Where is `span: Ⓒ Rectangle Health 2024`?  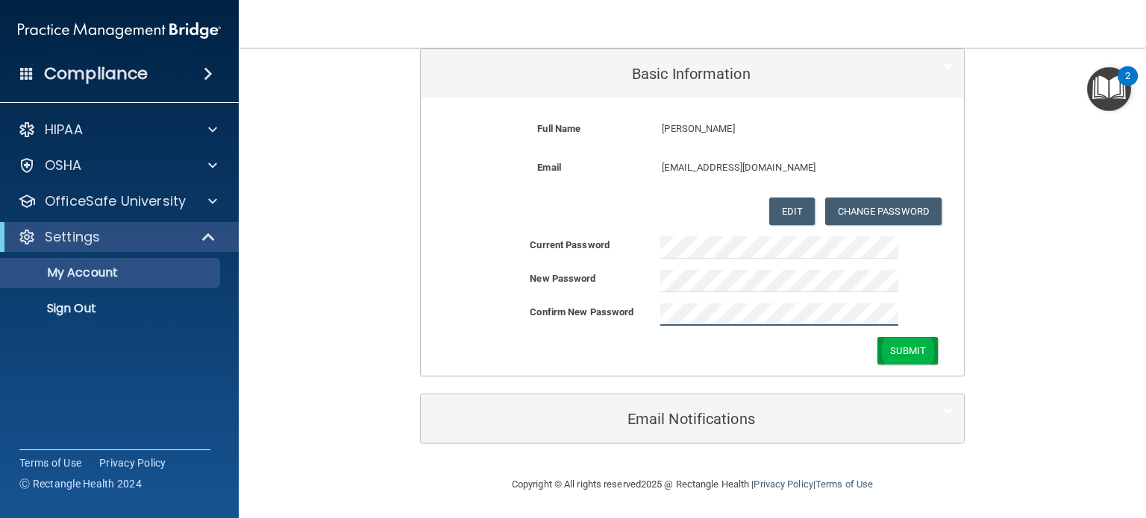
span: Ⓒ Rectangle Health 2024 is located at coordinates (81, 484).